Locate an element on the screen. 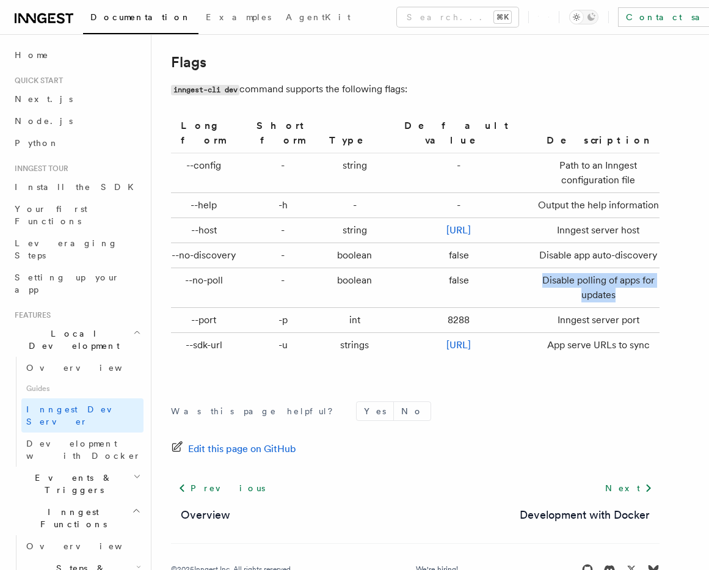  p: Was this page helpful? is located at coordinates (256, 411).